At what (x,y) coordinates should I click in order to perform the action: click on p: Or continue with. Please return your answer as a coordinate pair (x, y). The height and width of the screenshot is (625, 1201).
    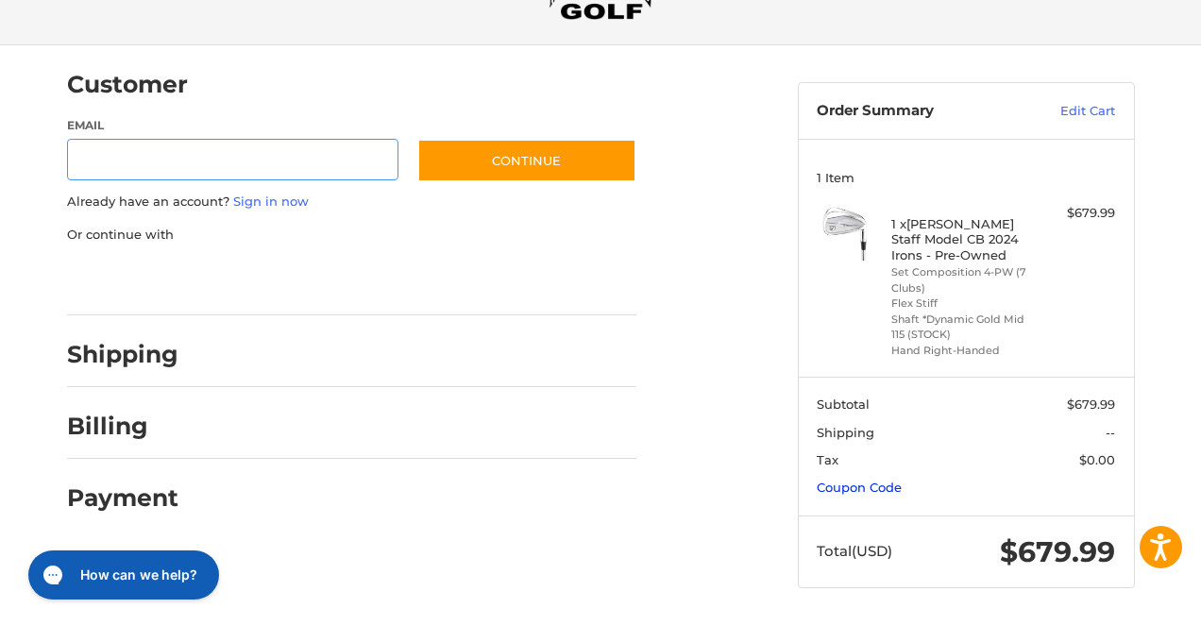
    Looking at the image, I should click on (351, 235).